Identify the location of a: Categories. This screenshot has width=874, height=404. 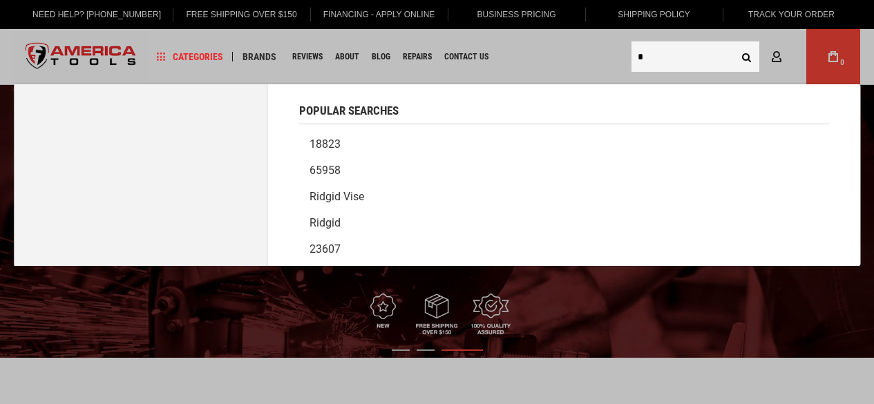
(190, 57).